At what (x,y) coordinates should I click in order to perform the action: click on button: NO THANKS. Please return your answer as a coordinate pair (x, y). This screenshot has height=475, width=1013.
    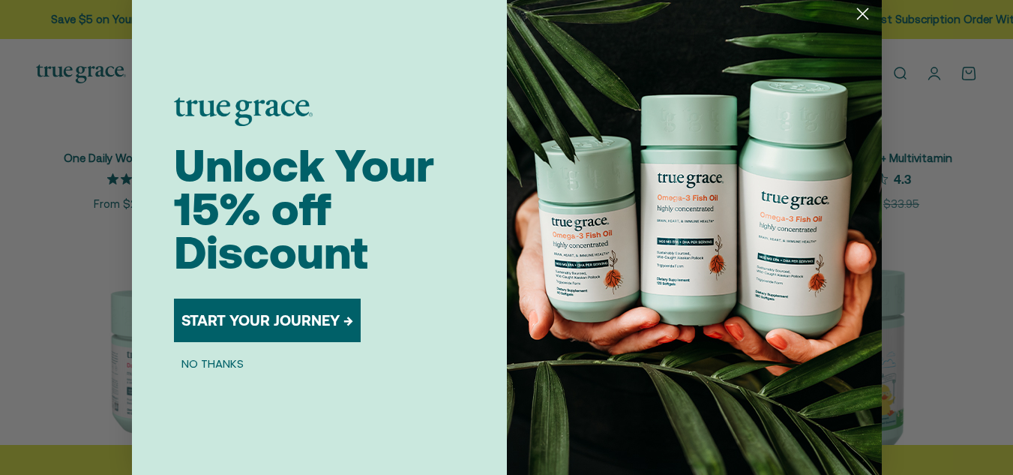
    Looking at the image, I should click on (212, 363).